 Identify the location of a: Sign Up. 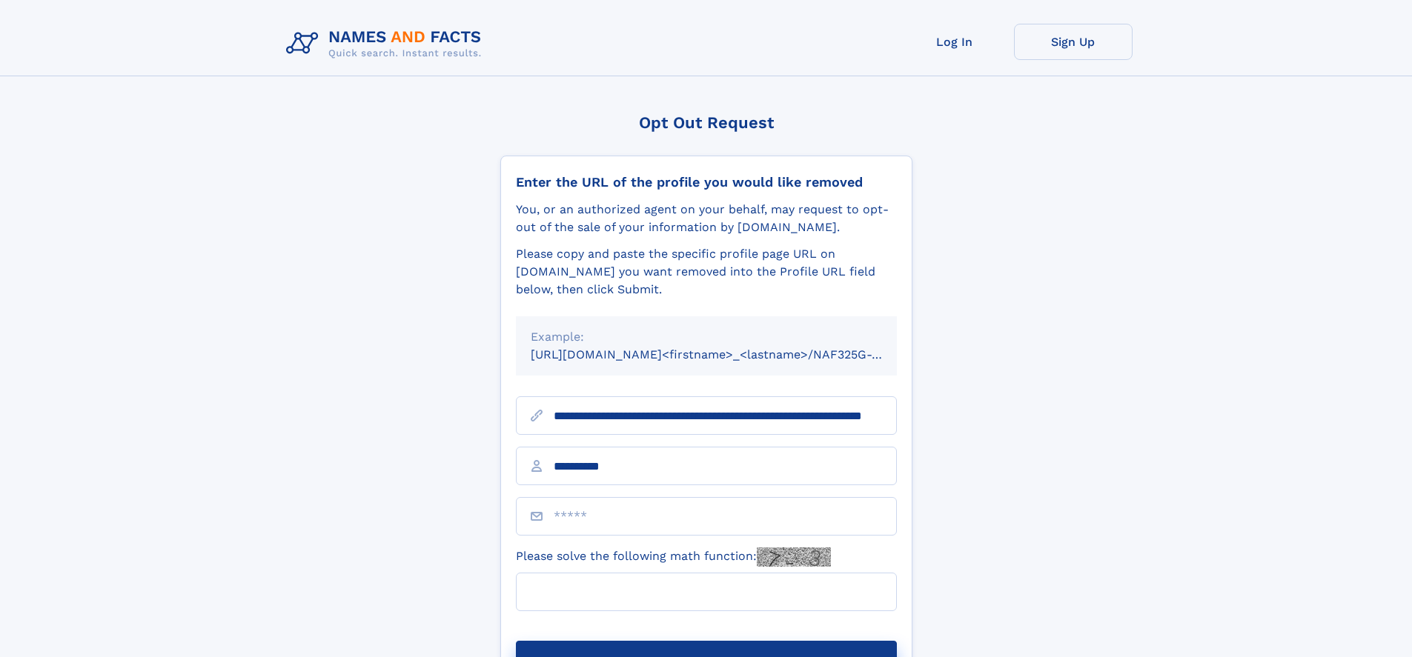
(1073, 41).